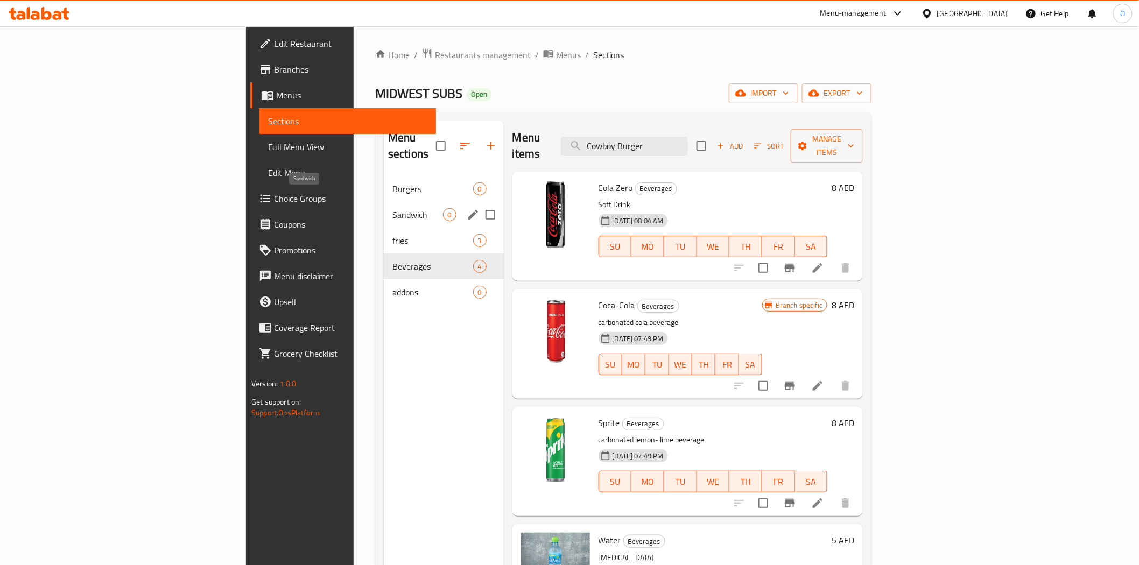  What do you see at coordinates (853, 13) in the screenshot?
I see `div: Menu-management` at bounding box center [853, 13].